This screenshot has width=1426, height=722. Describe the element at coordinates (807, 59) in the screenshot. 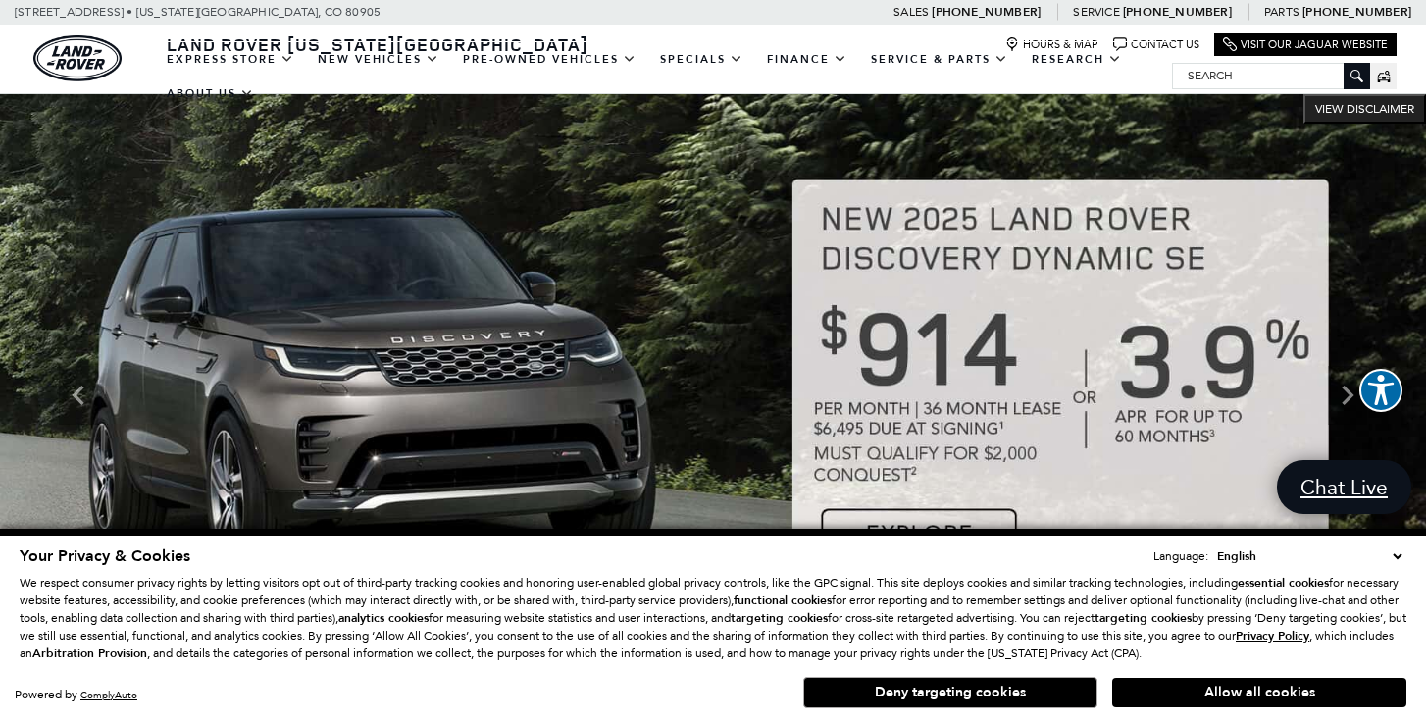

I see `a: Finance` at that location.